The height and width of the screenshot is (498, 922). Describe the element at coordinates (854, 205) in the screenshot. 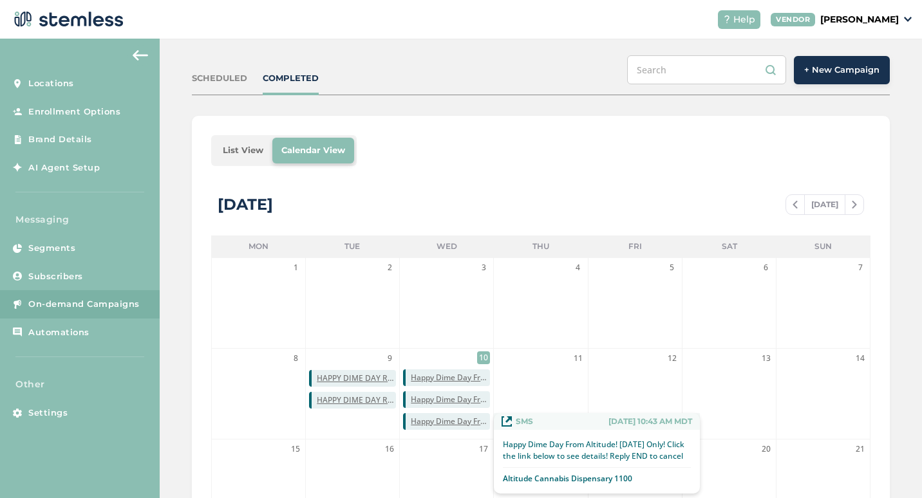

I see `img: icon-chevron-right-bae969c5.svg` at that location.